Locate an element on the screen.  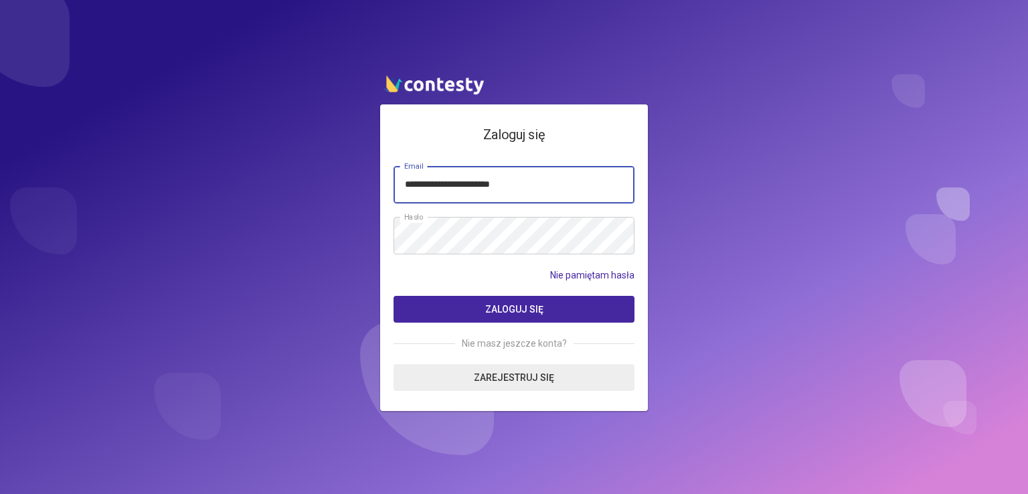
button: Zaloguj się is located at coordinates (514, 309).